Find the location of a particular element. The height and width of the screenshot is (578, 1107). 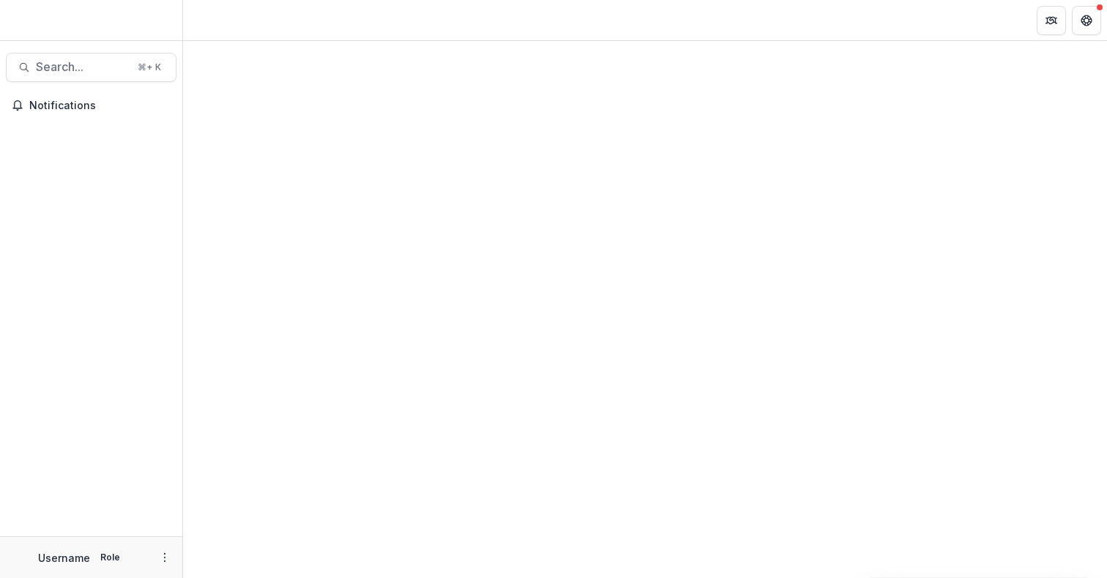

button: More is located at coordinates (165, 557).